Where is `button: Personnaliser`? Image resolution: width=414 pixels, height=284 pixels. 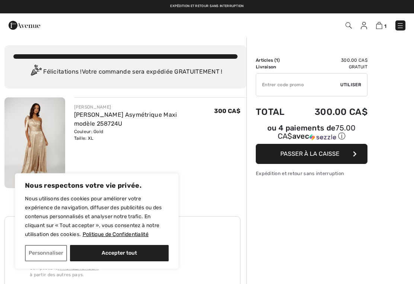
button: Personnaliser is located at coordinates (46, 253).